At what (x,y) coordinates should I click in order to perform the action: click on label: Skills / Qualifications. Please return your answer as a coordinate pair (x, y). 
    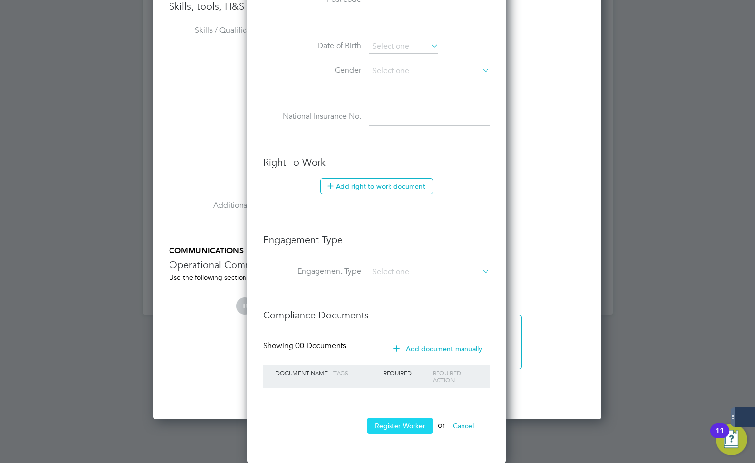
    Looking at the image, I should click on (218, 30).